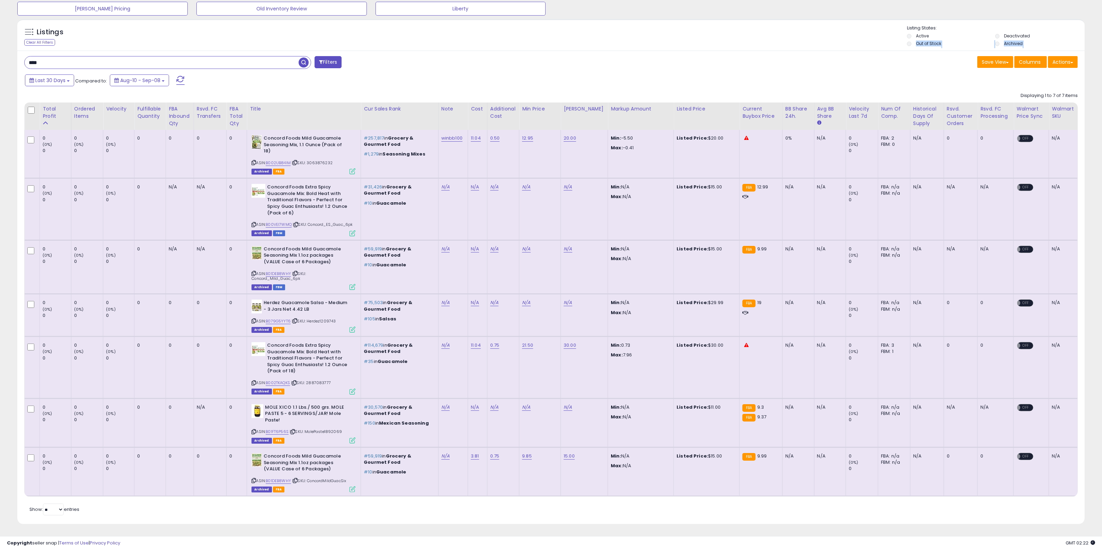  What do you see at coordinates (373, 249) in the screenshot?
I see `span: #59,919` at bounding box center [373, 249].